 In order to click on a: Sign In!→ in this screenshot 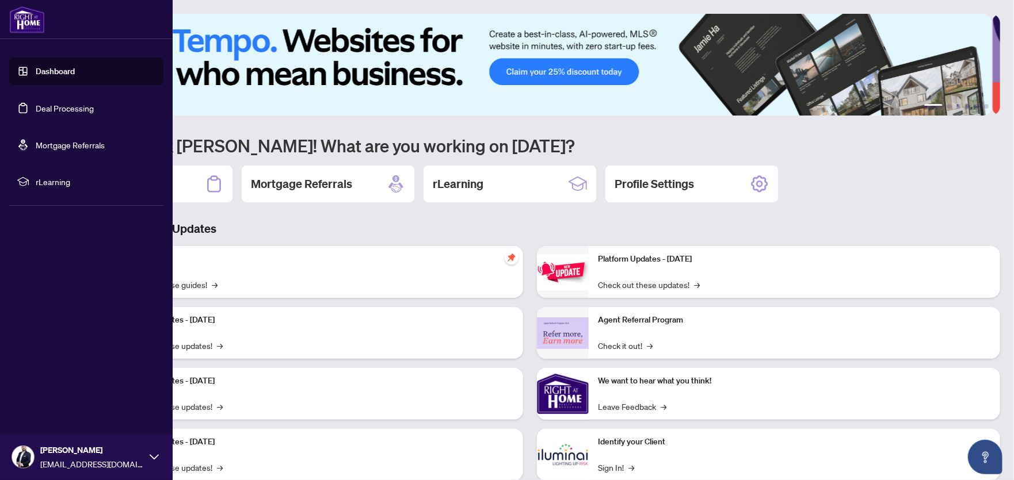, I will do `click(616, 468)`.